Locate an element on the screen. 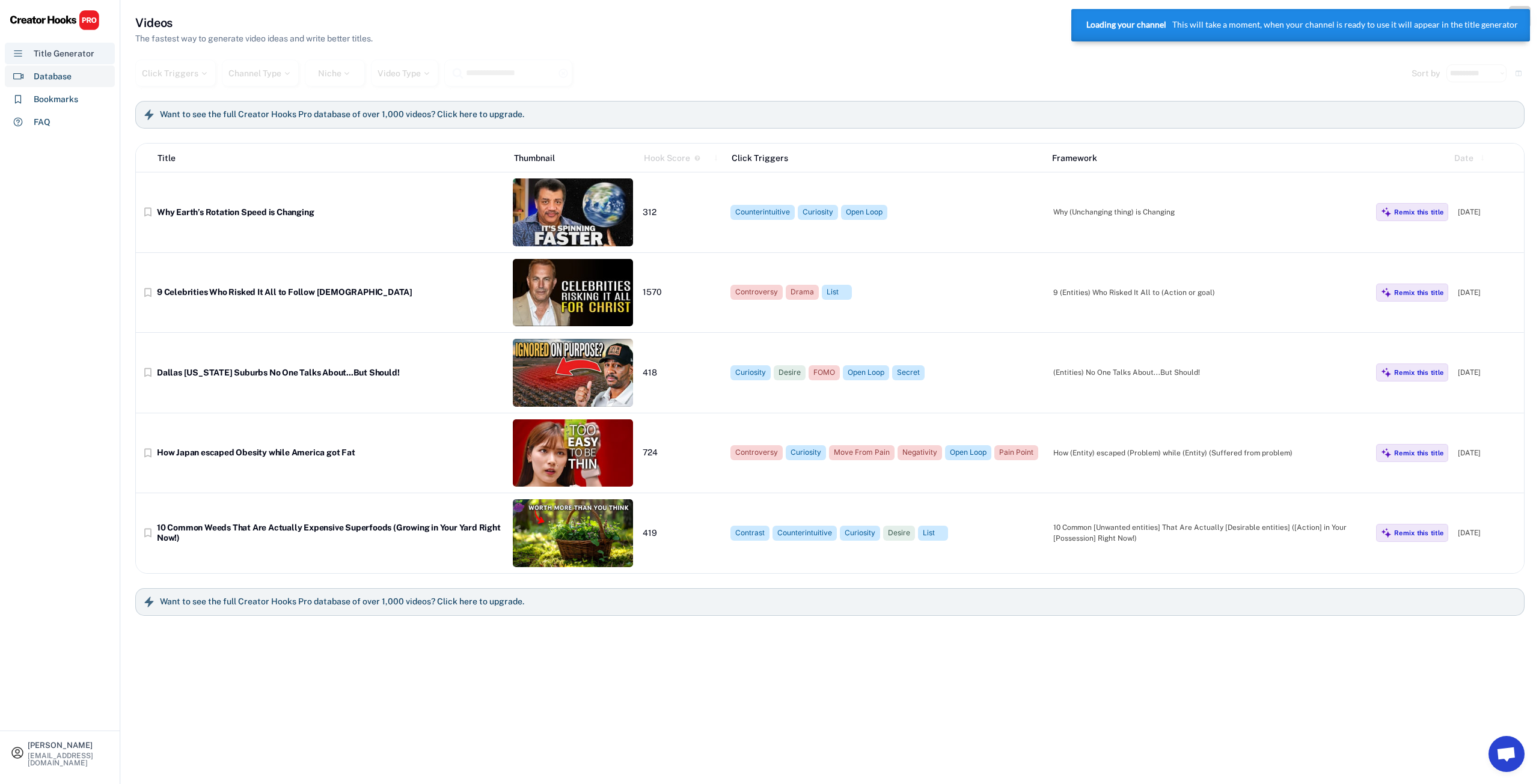 The image size is (1539, 784). img: CHPRO%20Logo.svg is located at coordinates (55, 20).